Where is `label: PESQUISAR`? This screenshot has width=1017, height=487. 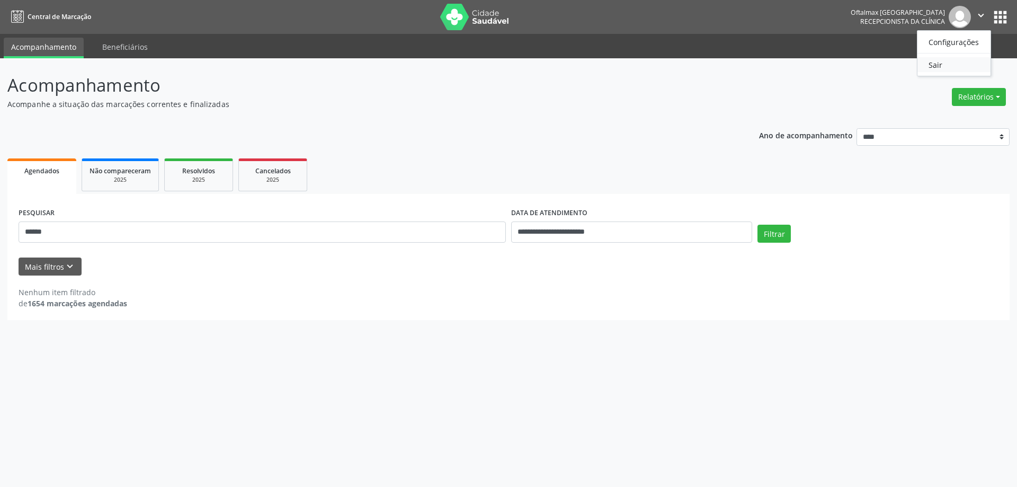 label: PESQUISAR is located at coordinates (37, 213).